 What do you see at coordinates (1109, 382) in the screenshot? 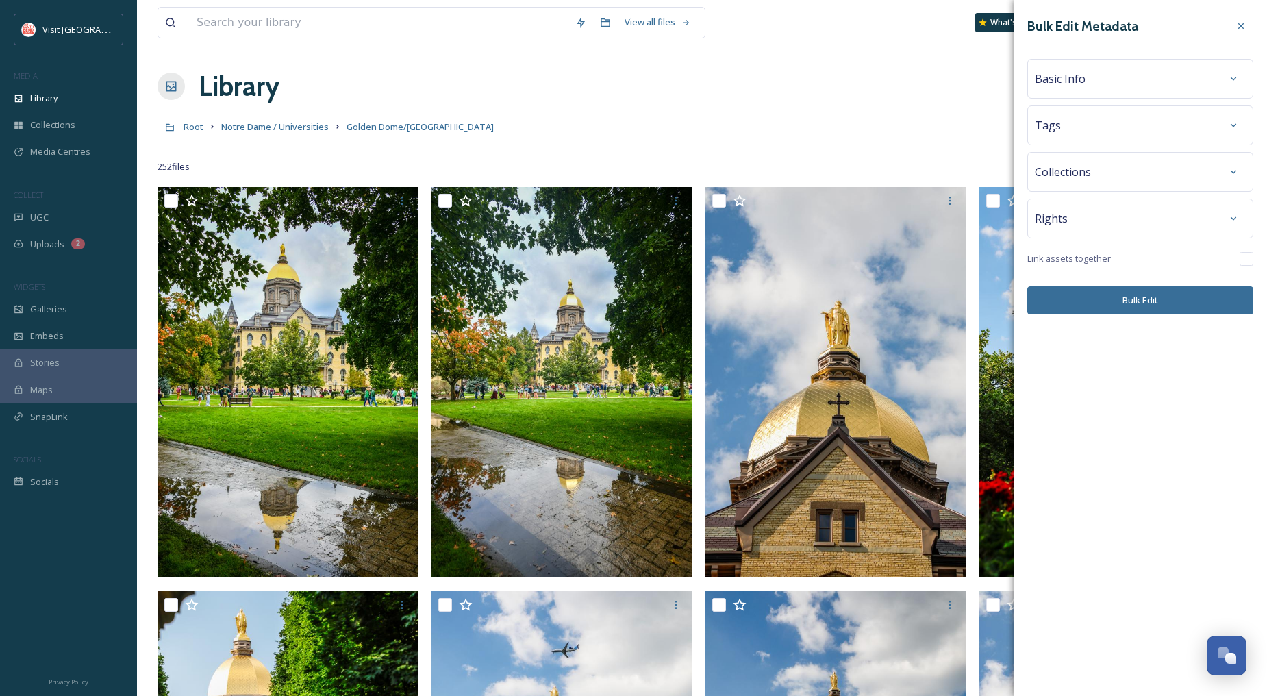
I see `img: 080625_Golden-Dome-4.jpg` at bounding box center [1109, 382].